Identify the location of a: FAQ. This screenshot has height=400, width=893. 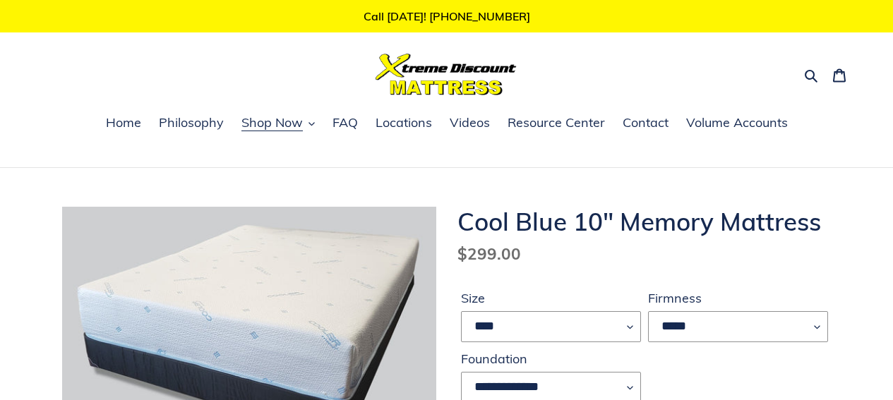
(345, 123).